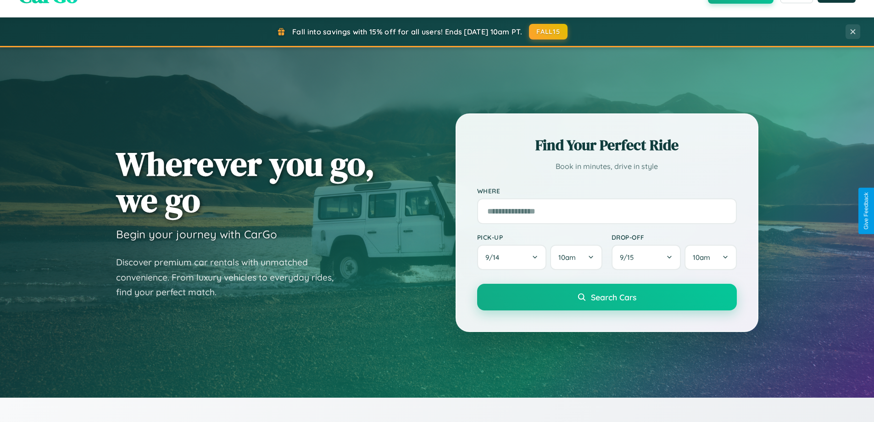 The height and width of the screenshot is (422, 874). I want to click on span: Search Cars, so click(614, 297).